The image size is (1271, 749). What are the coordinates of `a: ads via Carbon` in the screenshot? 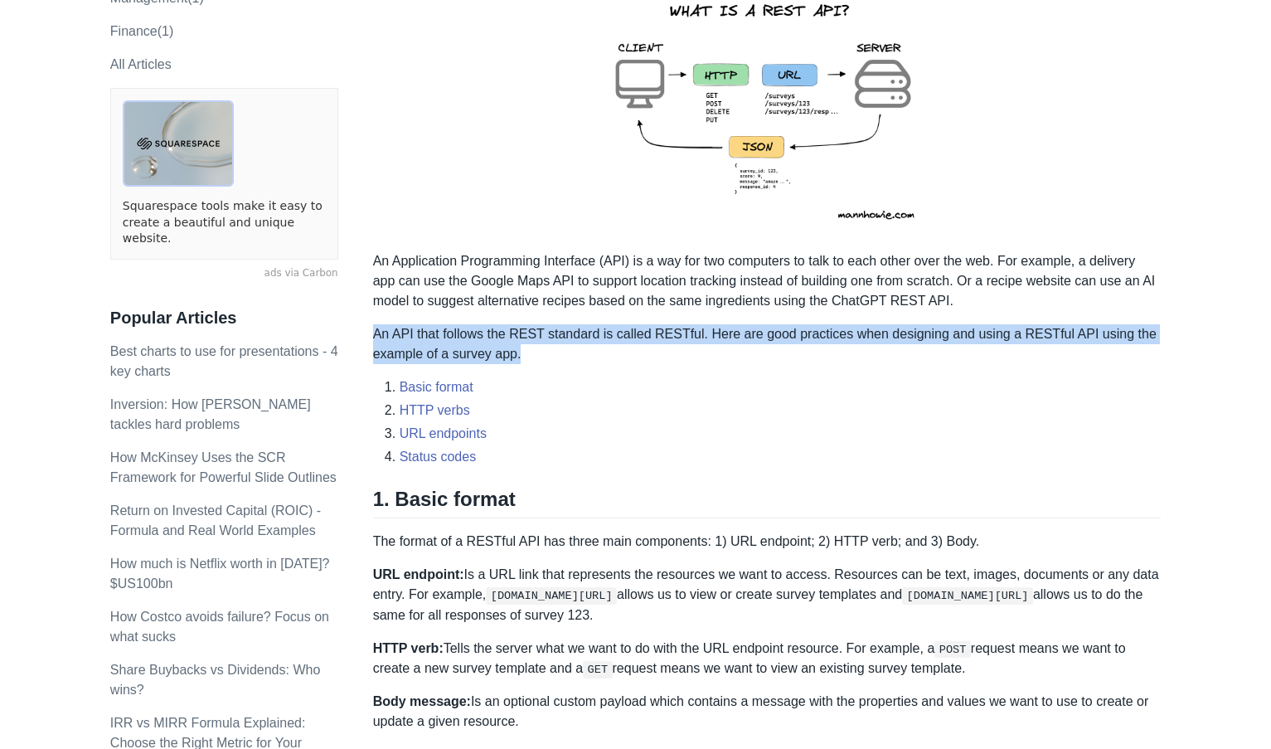 It's located at (224, 274).